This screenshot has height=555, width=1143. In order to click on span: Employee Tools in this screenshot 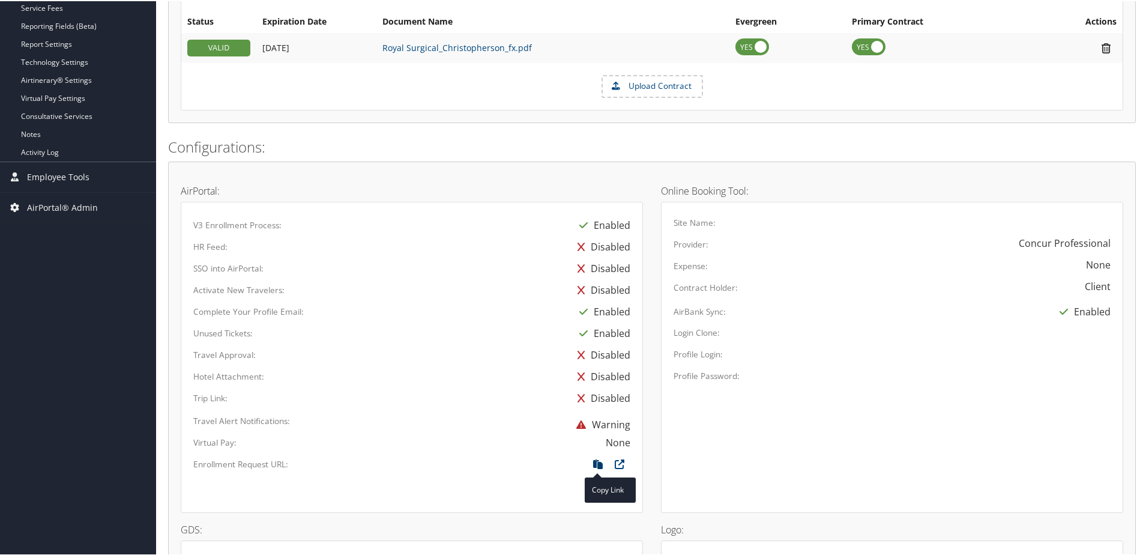, I will do `click(58, 176)`.